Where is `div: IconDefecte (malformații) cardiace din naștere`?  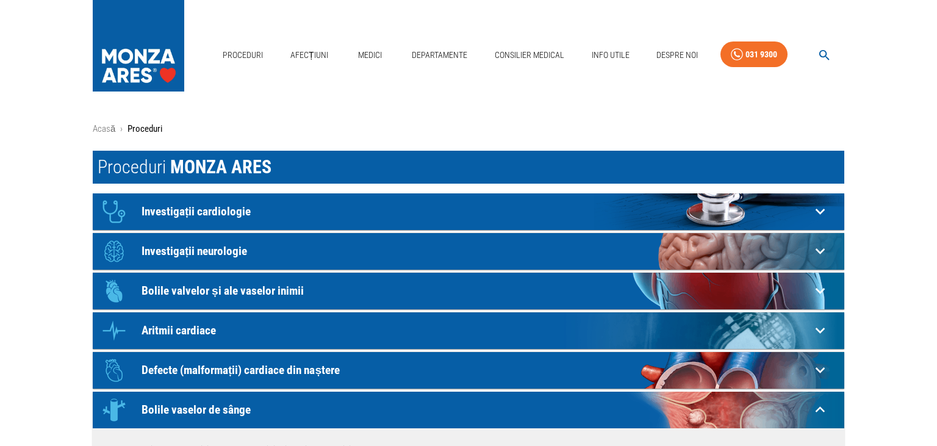
div: IconDefecte (malformații) cardiace din naștere is located at coordinates (468, 370).